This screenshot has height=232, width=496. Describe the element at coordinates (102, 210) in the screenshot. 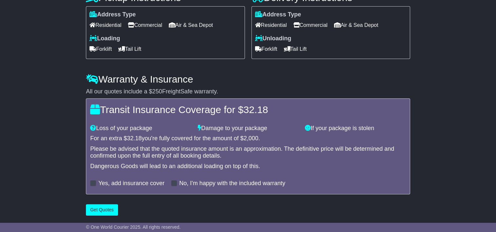

I see `button: Get Quotes` at that location.